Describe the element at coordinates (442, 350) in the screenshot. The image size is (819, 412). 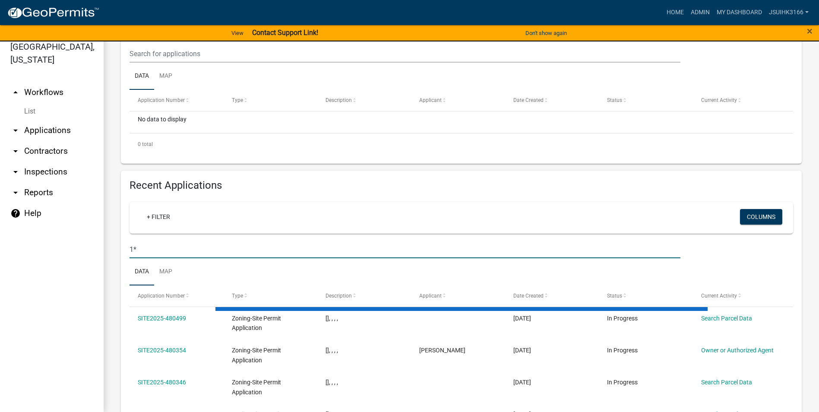
I see `span: Layton Badger` at that location.